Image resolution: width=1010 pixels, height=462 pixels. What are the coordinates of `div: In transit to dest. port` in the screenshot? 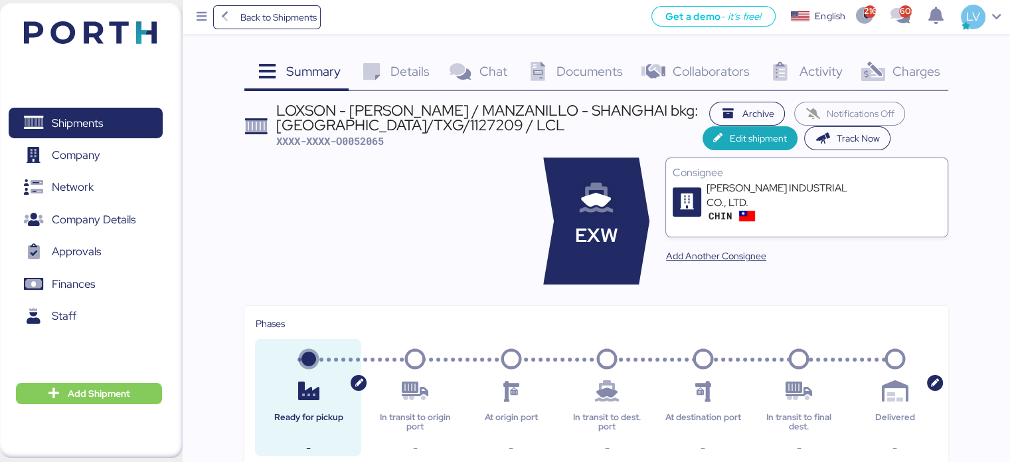 It's located at (607, 422).